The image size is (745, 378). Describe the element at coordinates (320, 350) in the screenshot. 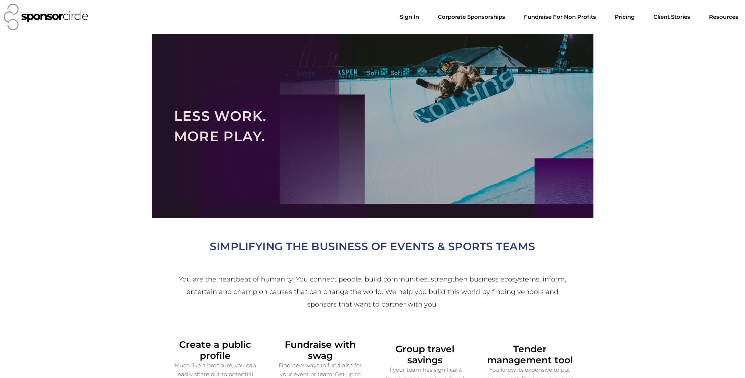

I see `span: Fundraise with swag` at that location.